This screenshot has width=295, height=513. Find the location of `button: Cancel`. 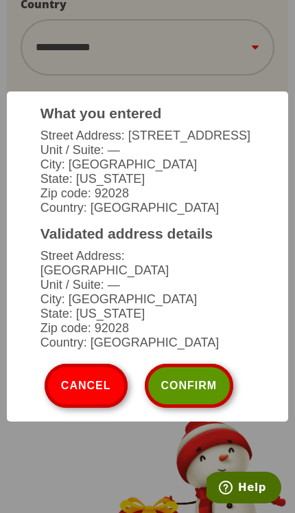

button: Cancel is located at coordinates (86, 385).